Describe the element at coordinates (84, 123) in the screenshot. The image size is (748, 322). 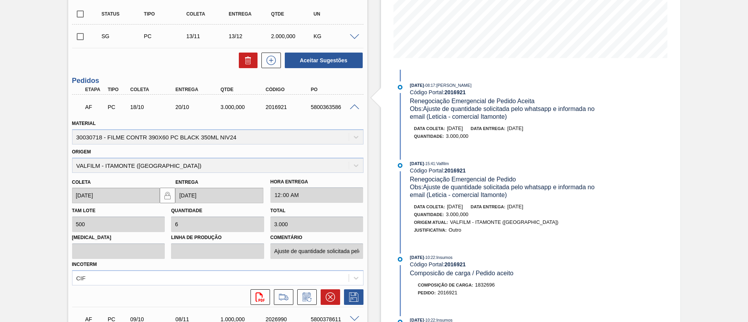
I see `label: Material` at that location.